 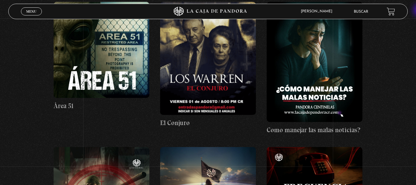 What do you see at coordinates (361, 12) in the screenshot?
I see `a: Buscar` at bounding box center [361, 12].